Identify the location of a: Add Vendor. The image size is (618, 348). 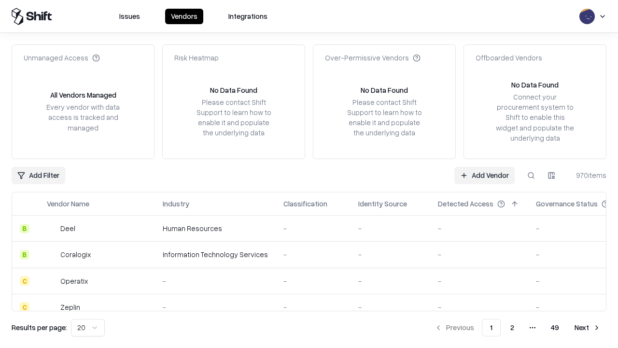
(484, 175).